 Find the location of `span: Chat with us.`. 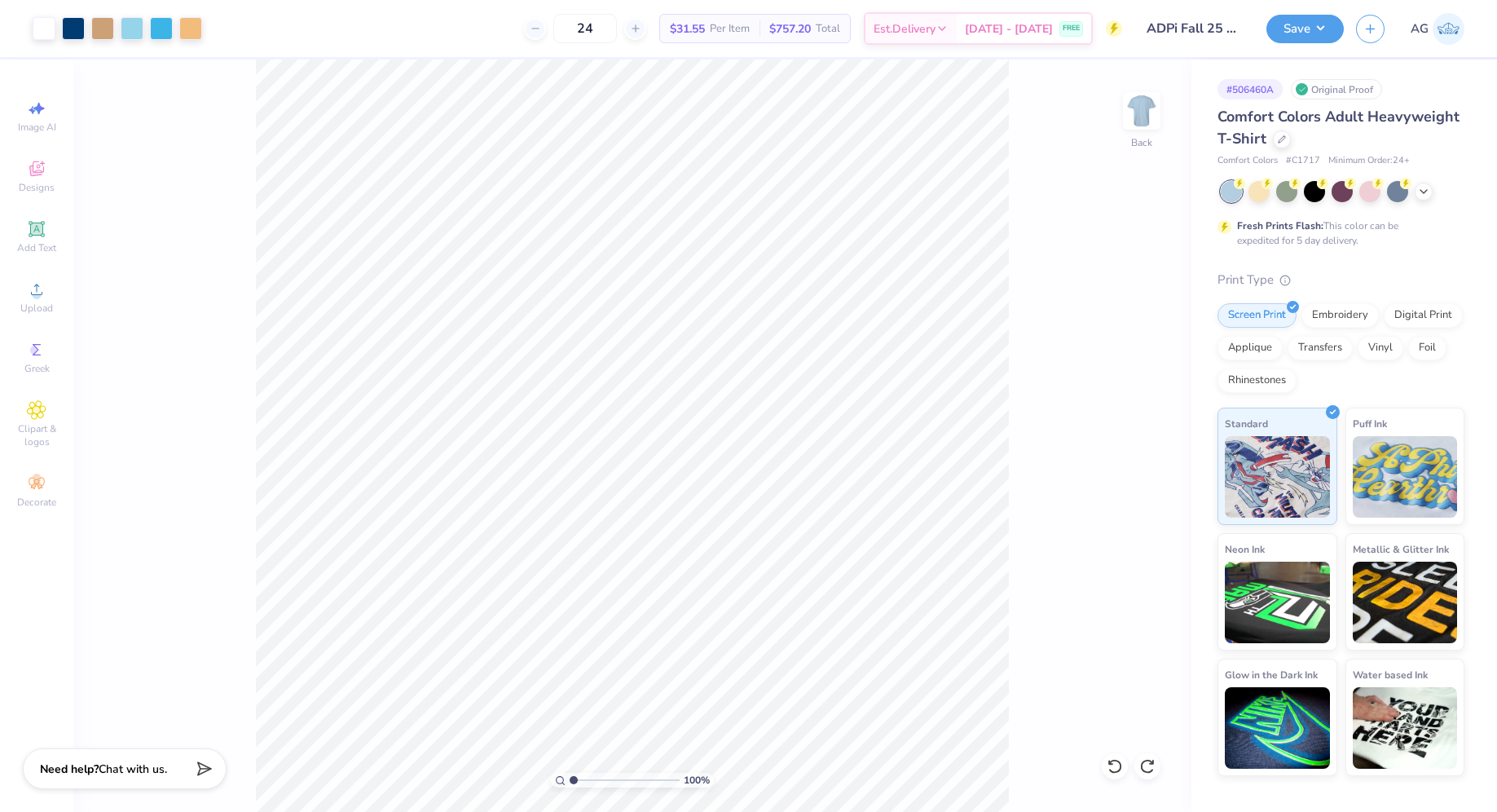

span: Chat with us. is located at coordinates (132, 768).